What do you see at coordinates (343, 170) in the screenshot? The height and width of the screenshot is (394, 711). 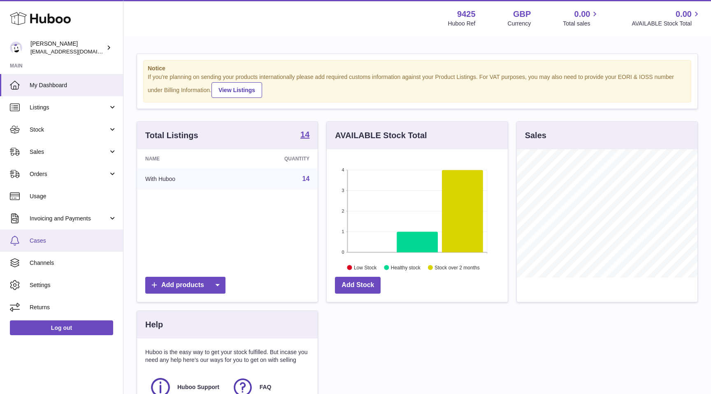 I see `text: 4` at bounding box center [343, 170].